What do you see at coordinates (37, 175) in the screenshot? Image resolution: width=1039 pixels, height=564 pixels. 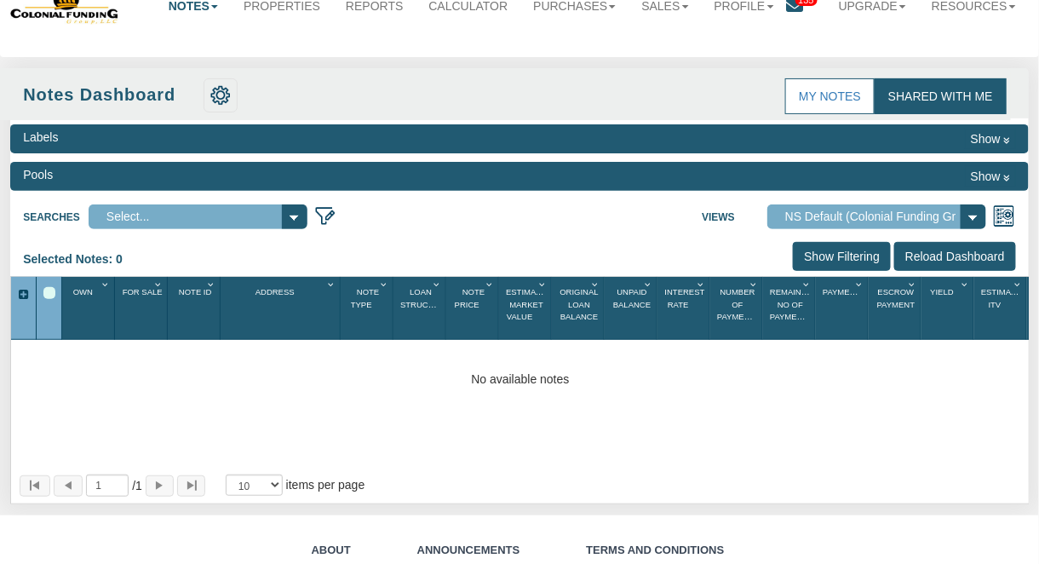 I see `div: Pools` at bounding box center [37, 175].